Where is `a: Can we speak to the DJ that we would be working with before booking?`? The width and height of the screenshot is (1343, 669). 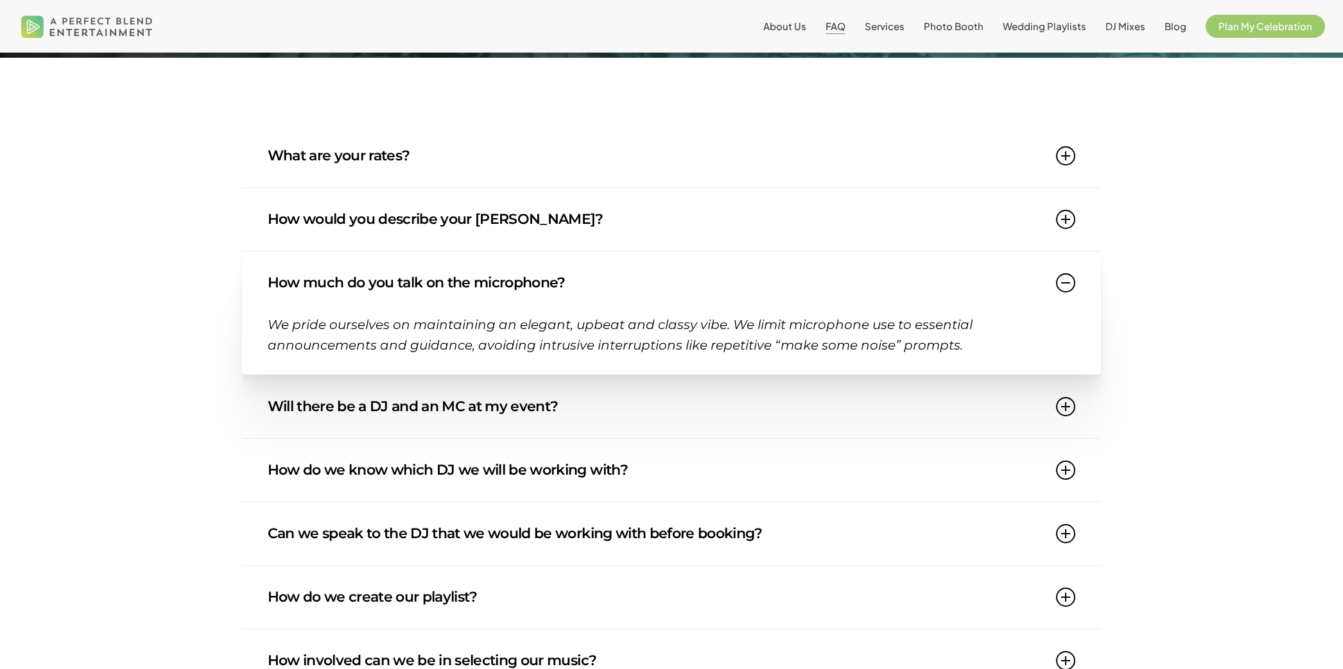 a: Can we speak to the DJ that we would be working with before booking? is located at coordinates (671, 534).